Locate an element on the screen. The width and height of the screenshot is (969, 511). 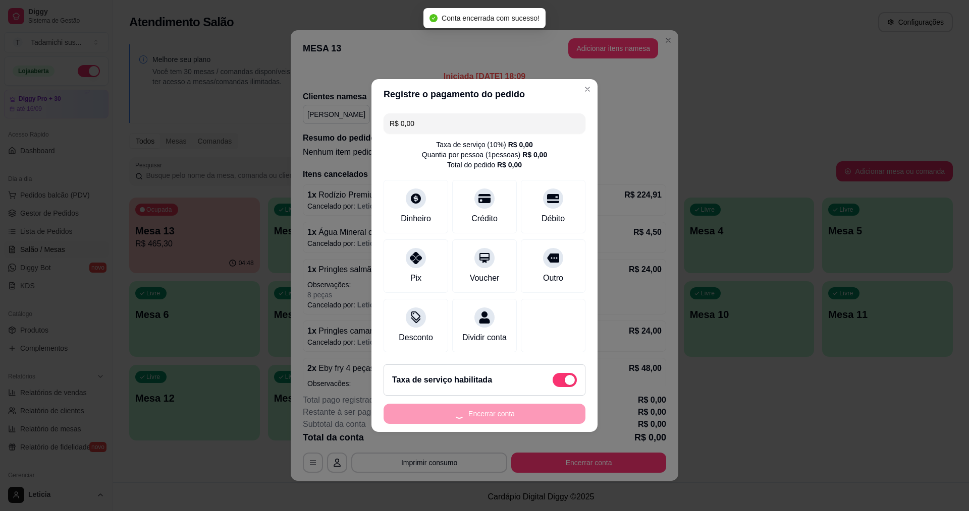
div: Pix is located at coordinates (416, 278).